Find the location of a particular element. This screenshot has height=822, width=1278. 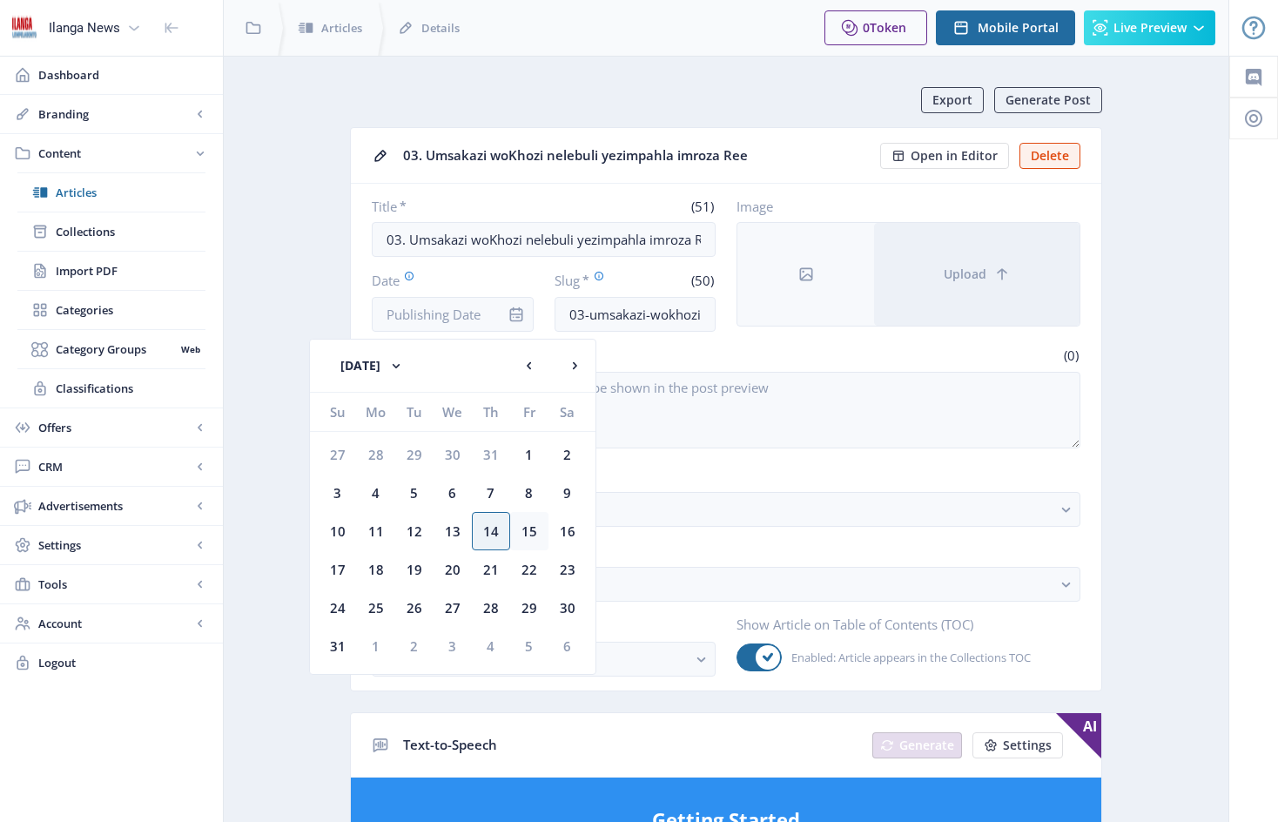

label: Slug is located at coordinates (591, 280).